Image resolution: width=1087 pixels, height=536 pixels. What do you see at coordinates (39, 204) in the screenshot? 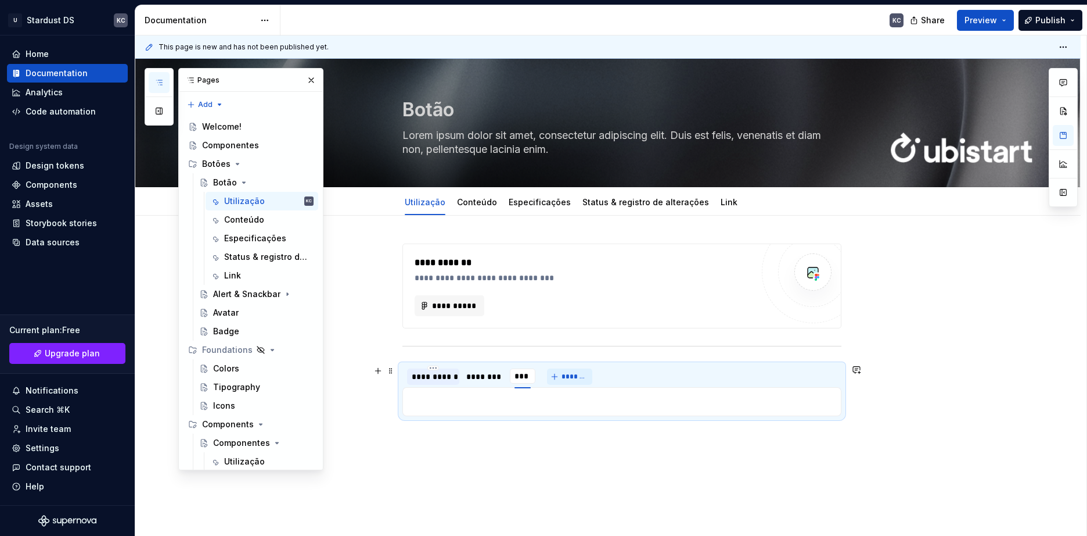
I see `div: Assets` at bounding box center [39, 204].